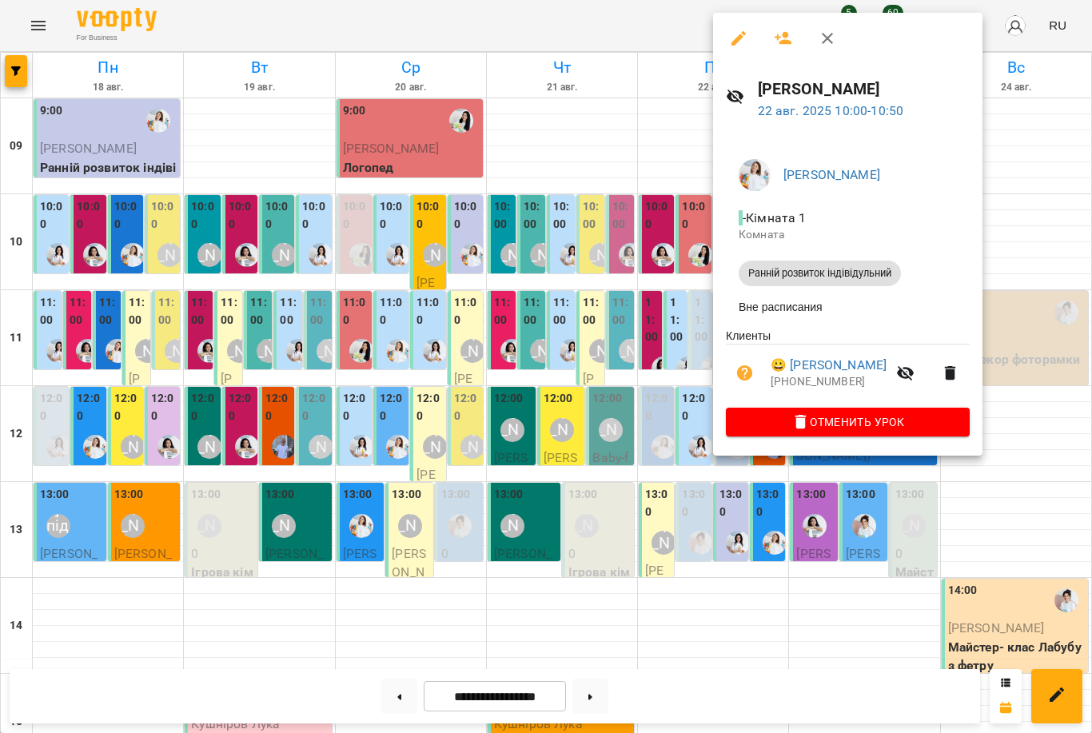  I want to click on button: Отменить Урок, so click(847, 422).